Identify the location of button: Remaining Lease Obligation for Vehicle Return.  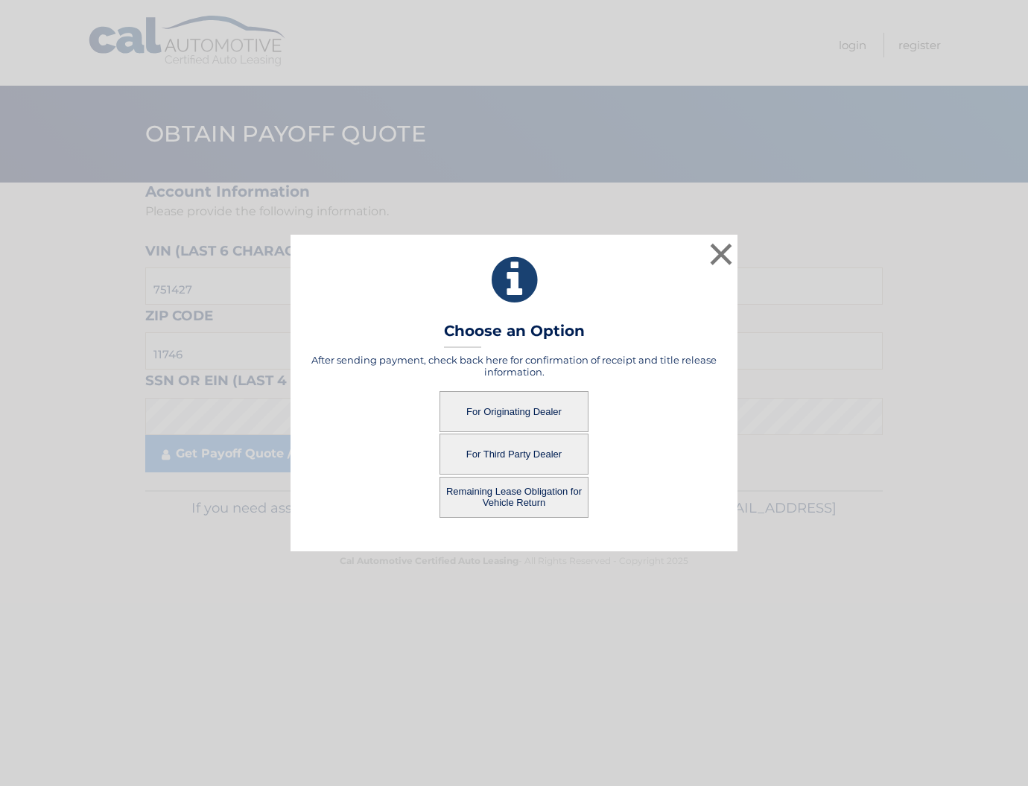
(514, 497).